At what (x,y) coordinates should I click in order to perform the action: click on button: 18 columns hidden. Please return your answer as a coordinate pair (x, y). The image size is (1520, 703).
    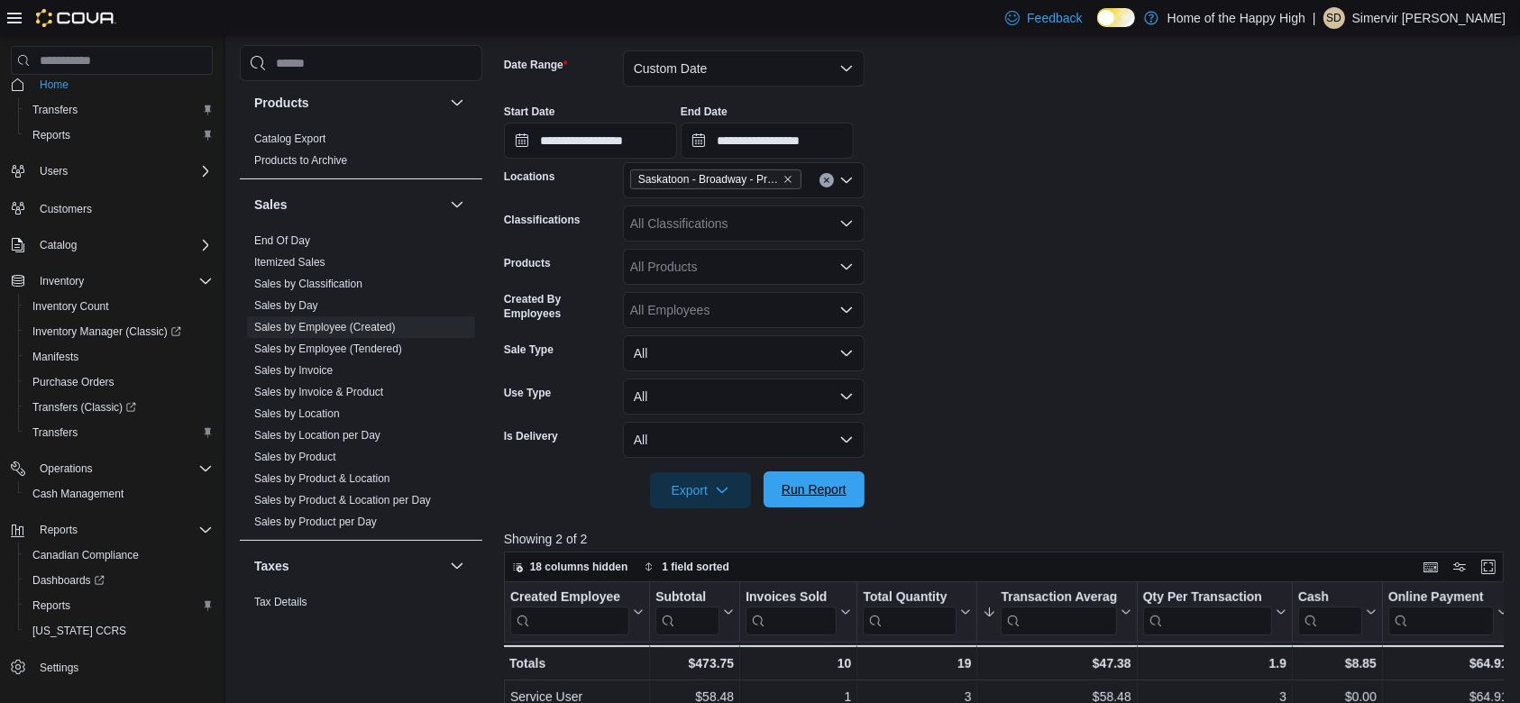
    Looking at the image, I should click on (570, 567).